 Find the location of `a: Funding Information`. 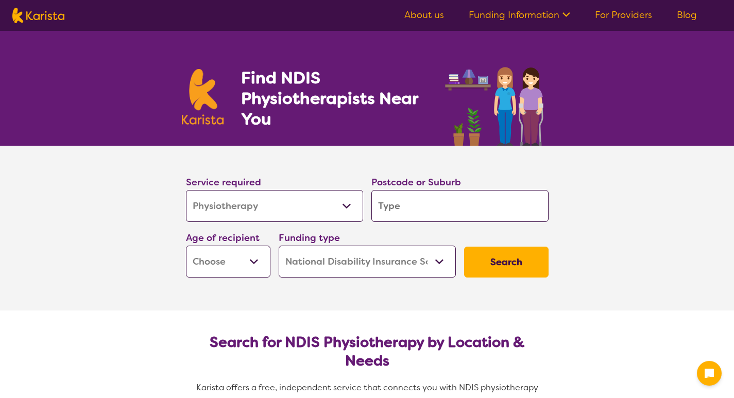

a: Funding Information is located at coordinates (519, 15).